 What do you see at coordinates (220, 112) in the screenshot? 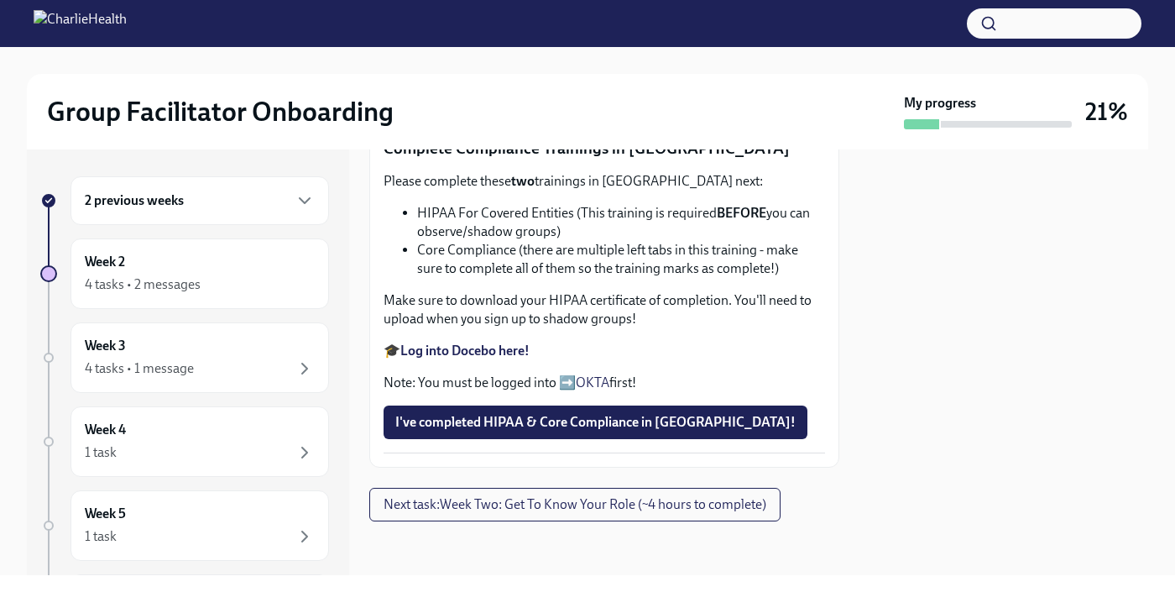
I see `h2: Group Facilitator Onboarding` at bounding box center [220, 112].